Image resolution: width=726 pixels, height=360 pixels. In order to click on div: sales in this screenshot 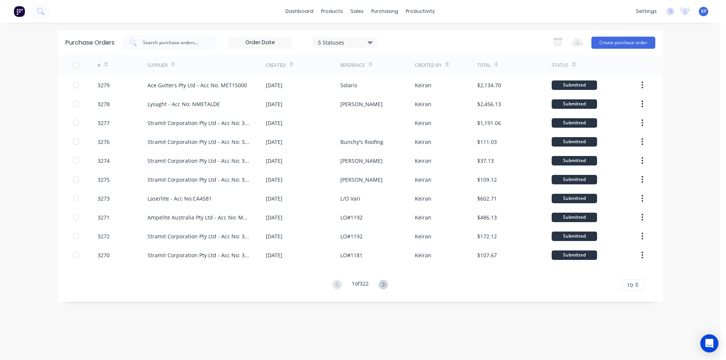, I will do `click(357, 11)`.